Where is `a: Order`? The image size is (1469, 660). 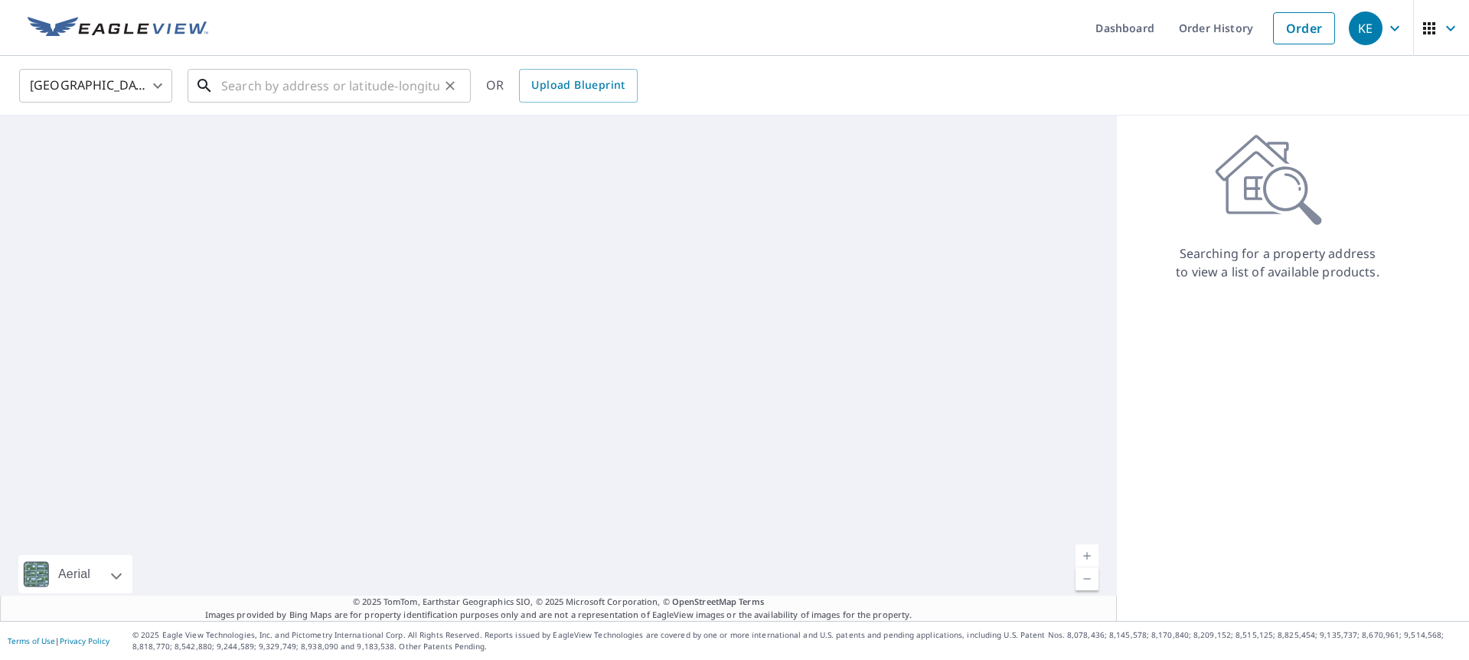
a: Order is located at coordinates (1303, 28).